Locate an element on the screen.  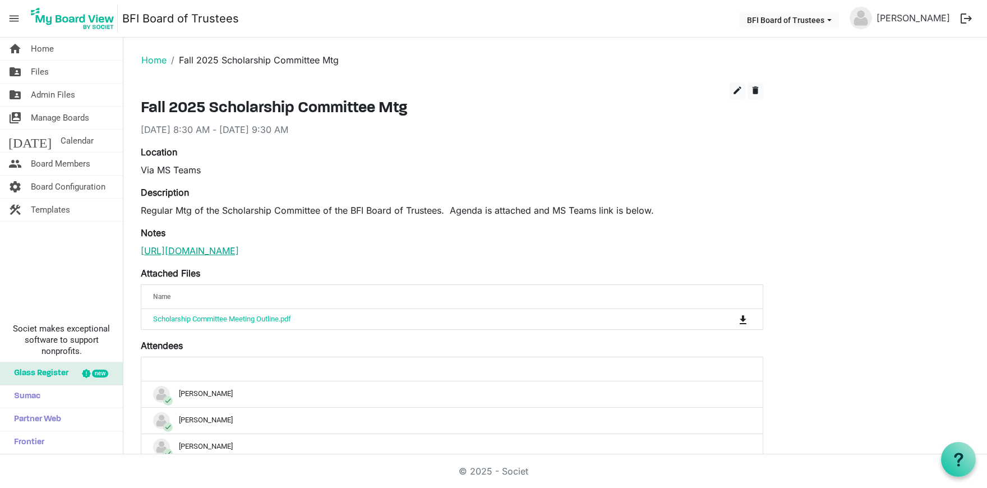
span: people is located at coordinates (15, 164).